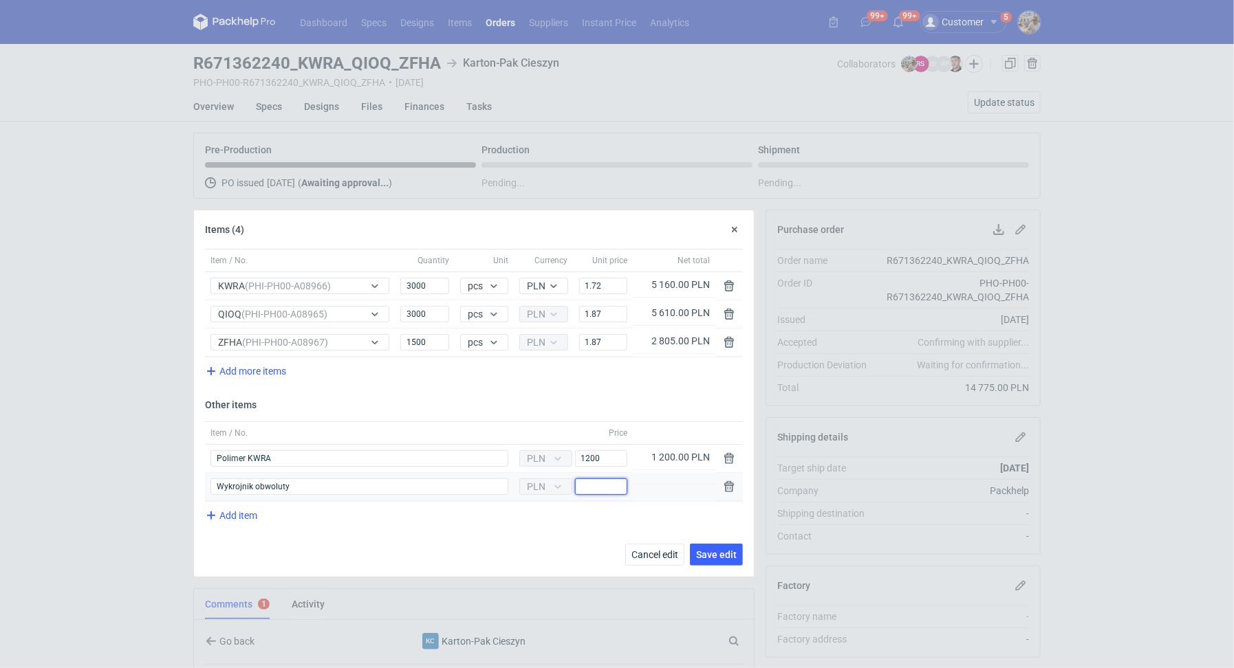  Describe the element at coordinates (244, 371) in the screenshot. I see `span: Add more items` at that location.